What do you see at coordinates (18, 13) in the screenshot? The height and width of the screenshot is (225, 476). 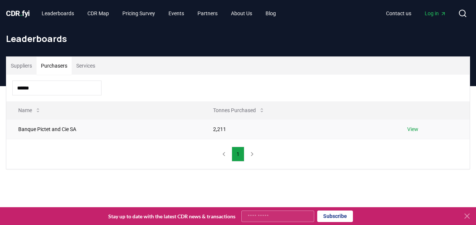 I see `span: CDR fyi` at bounding box center [18, 13].